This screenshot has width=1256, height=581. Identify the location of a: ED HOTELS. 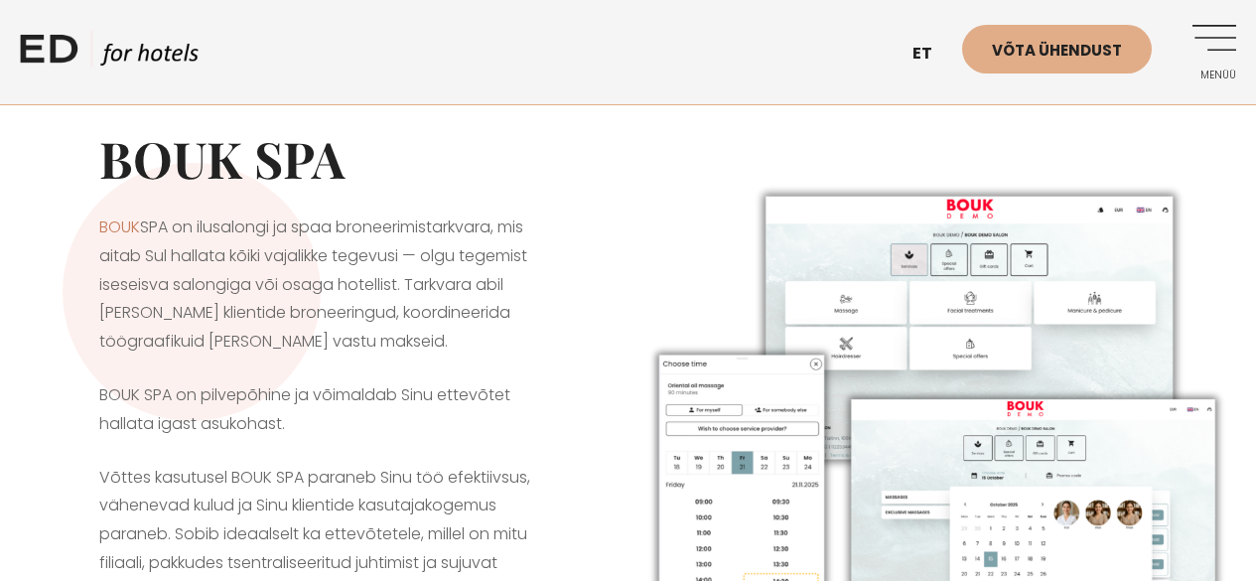
(109, 55).